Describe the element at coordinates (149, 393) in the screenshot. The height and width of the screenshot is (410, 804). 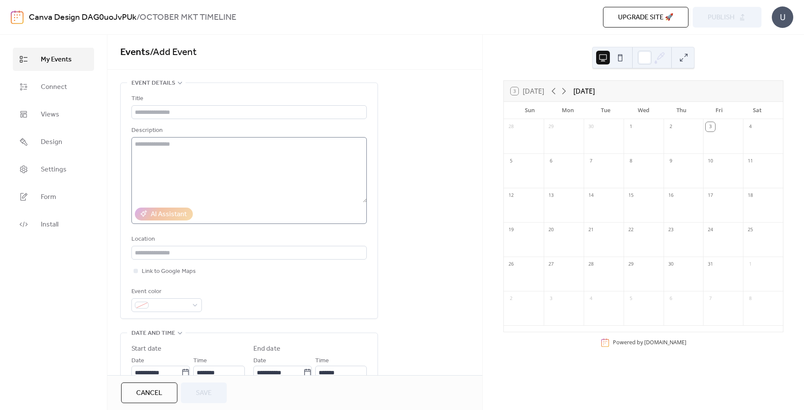
I see `a: Cancel` at that location.